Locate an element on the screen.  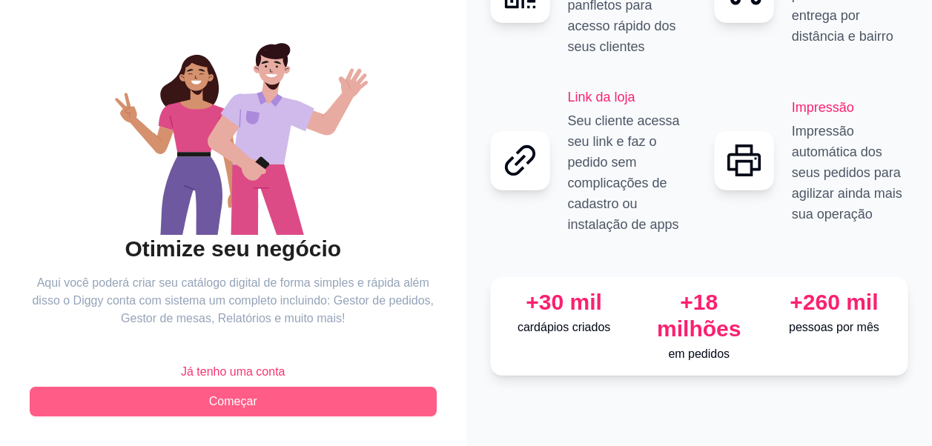
div: animation is located at coordinates (233, 124).